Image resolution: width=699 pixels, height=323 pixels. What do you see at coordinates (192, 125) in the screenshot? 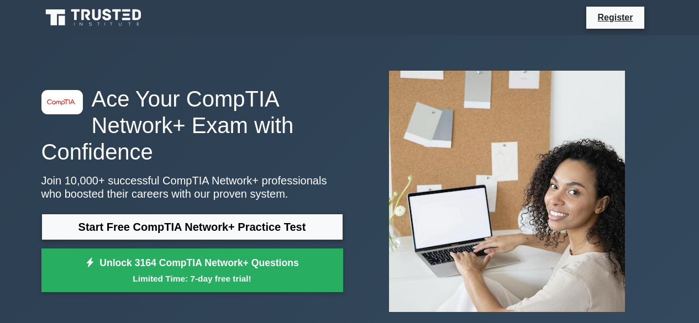
I see `h1: Ace Your CompTIA Network+ Exam with Confidence` at bounding box center [192, 125].